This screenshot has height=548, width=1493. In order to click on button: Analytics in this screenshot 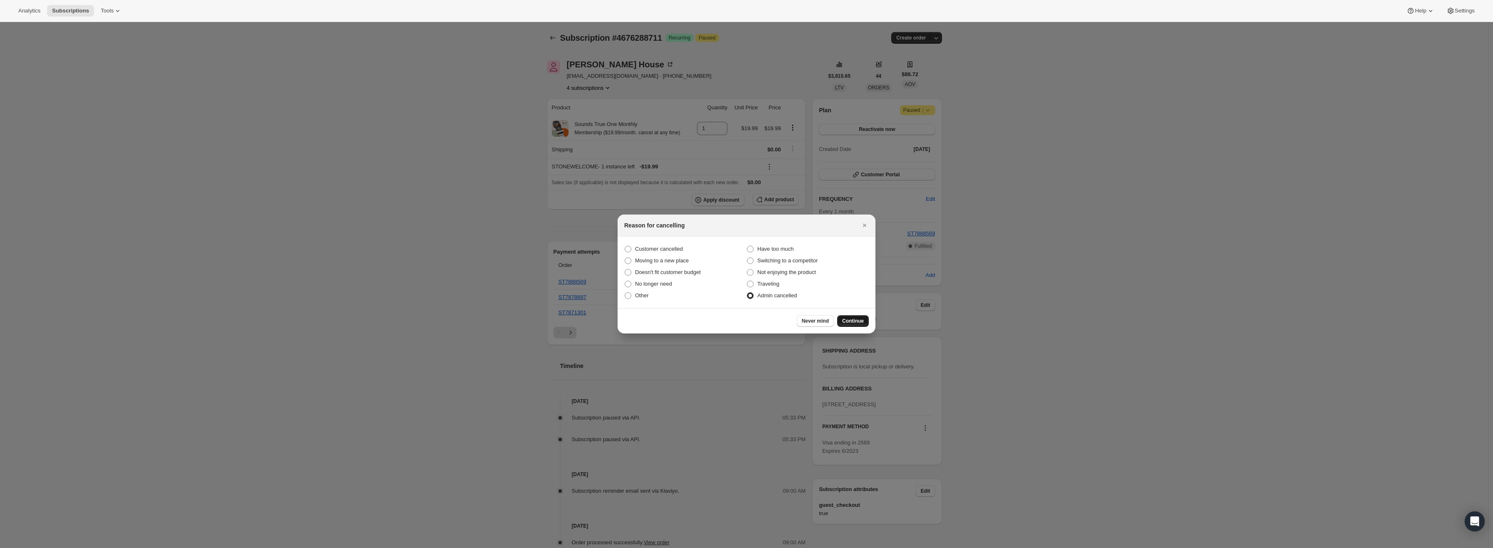, I will do `click(29, 11)`.